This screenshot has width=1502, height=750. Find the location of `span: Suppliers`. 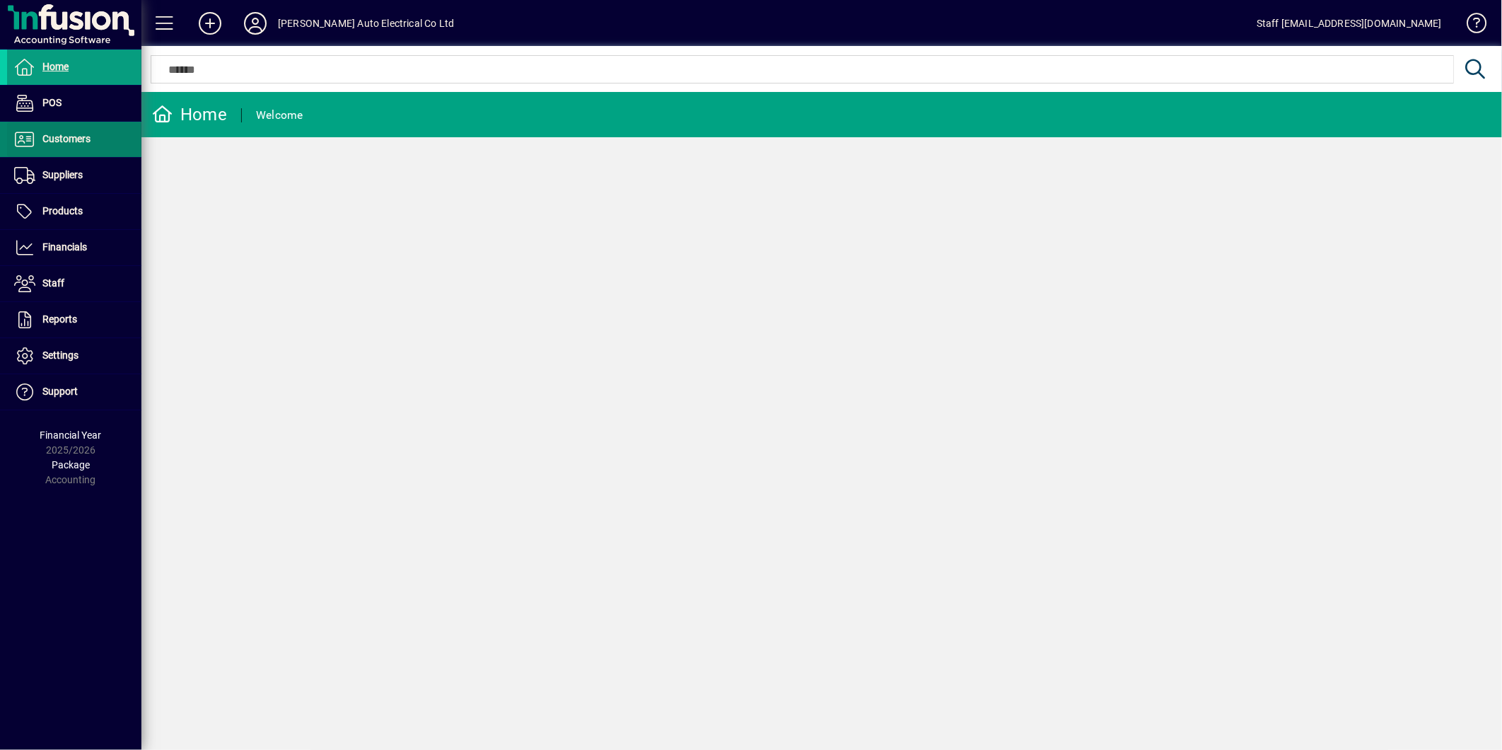

span: Suppliers is located at coordinates (62, 175).